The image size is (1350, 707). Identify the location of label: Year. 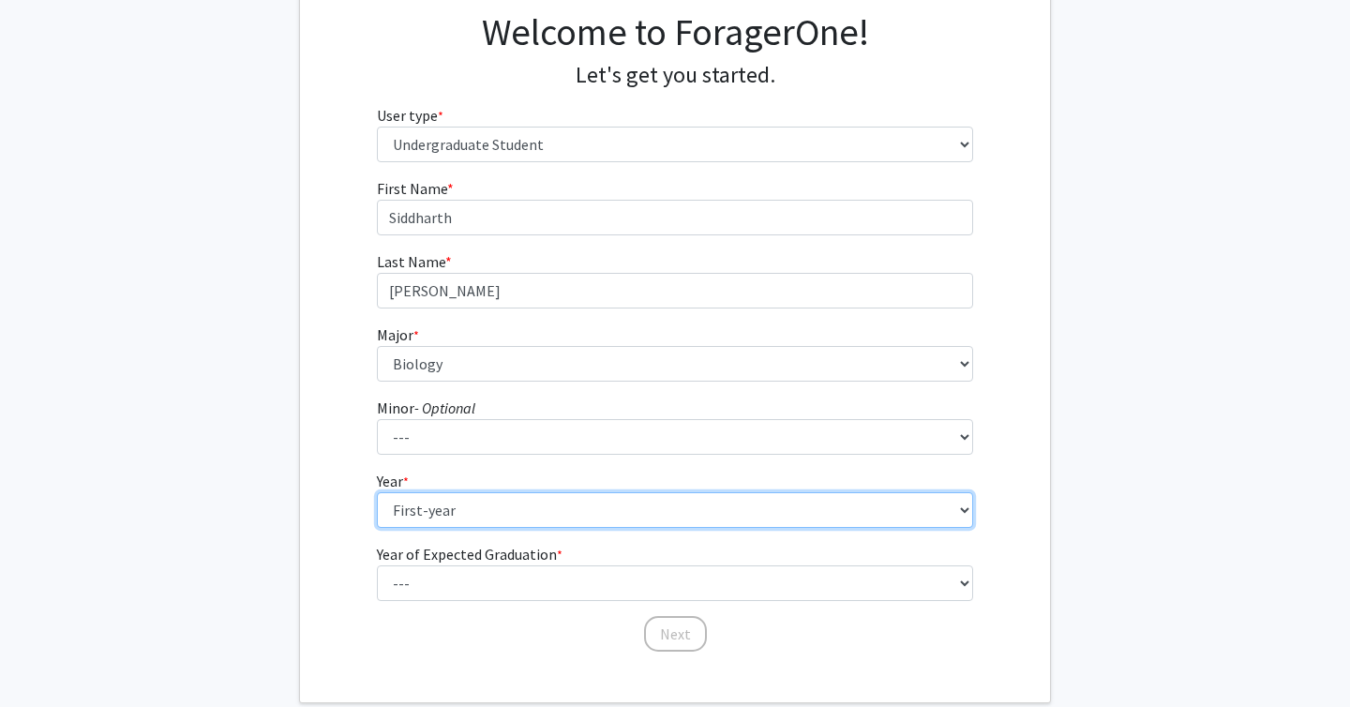
(393, 481).